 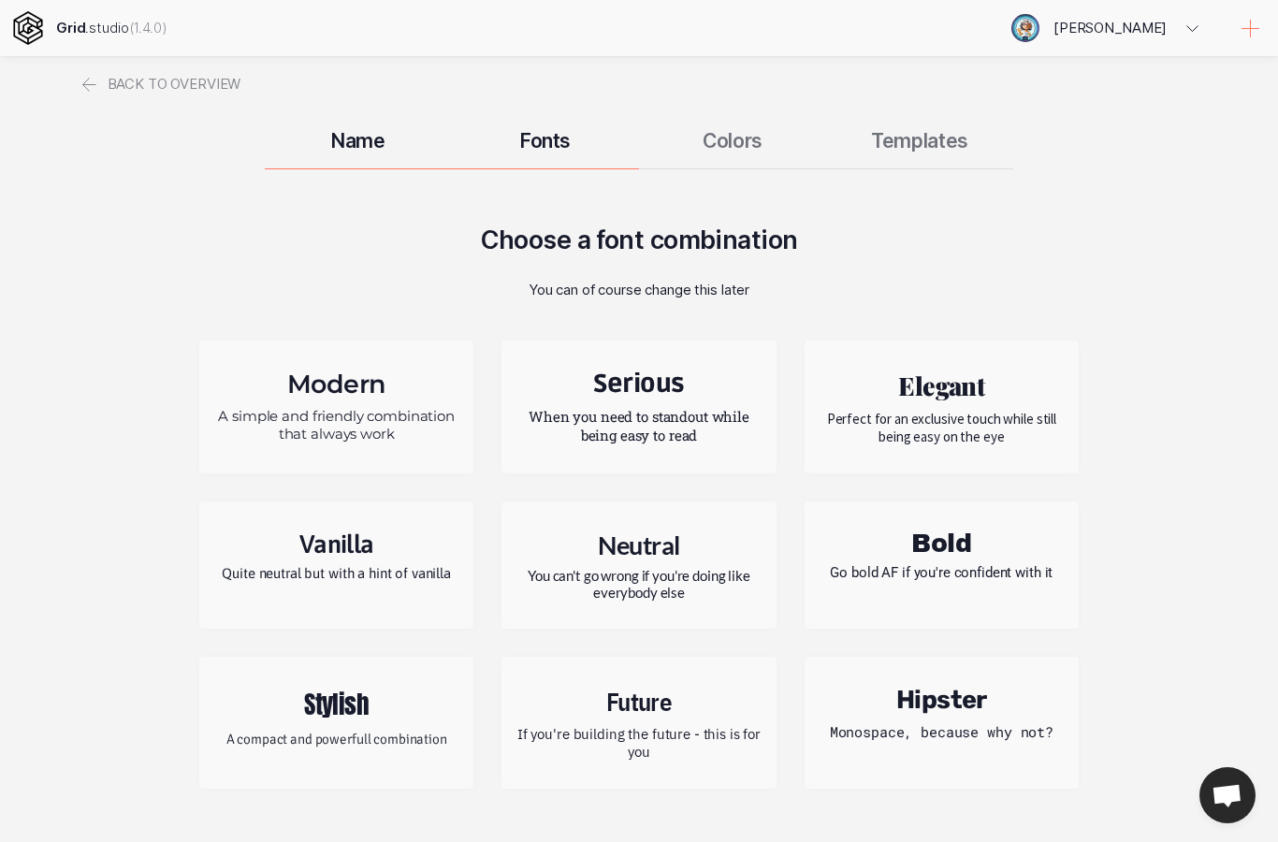 What do you see at coordinates (336, 544) in the screenshot?
I see `h2: Vanilla` at bounding box center [336, 544].